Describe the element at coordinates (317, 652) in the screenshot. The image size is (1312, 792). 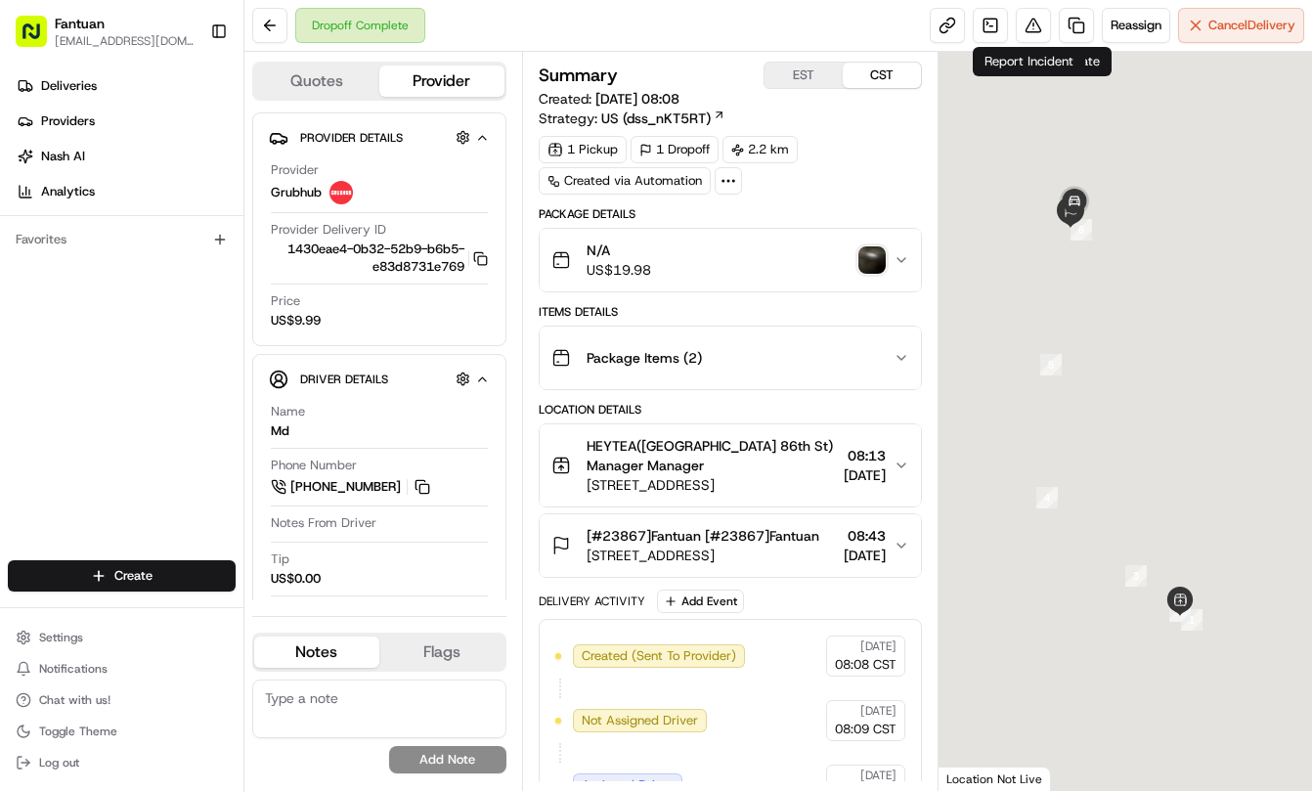
I see `button: Notes` at that location.